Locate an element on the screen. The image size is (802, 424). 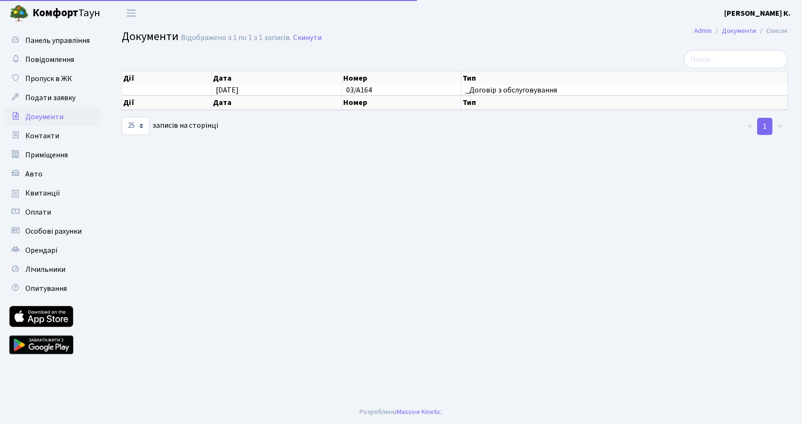
div: Розроблено . is located at coordinates (401, 412).